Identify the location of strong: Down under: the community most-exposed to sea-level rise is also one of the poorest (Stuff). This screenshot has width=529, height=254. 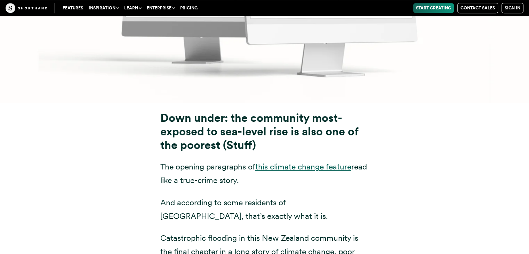
(259, 131).